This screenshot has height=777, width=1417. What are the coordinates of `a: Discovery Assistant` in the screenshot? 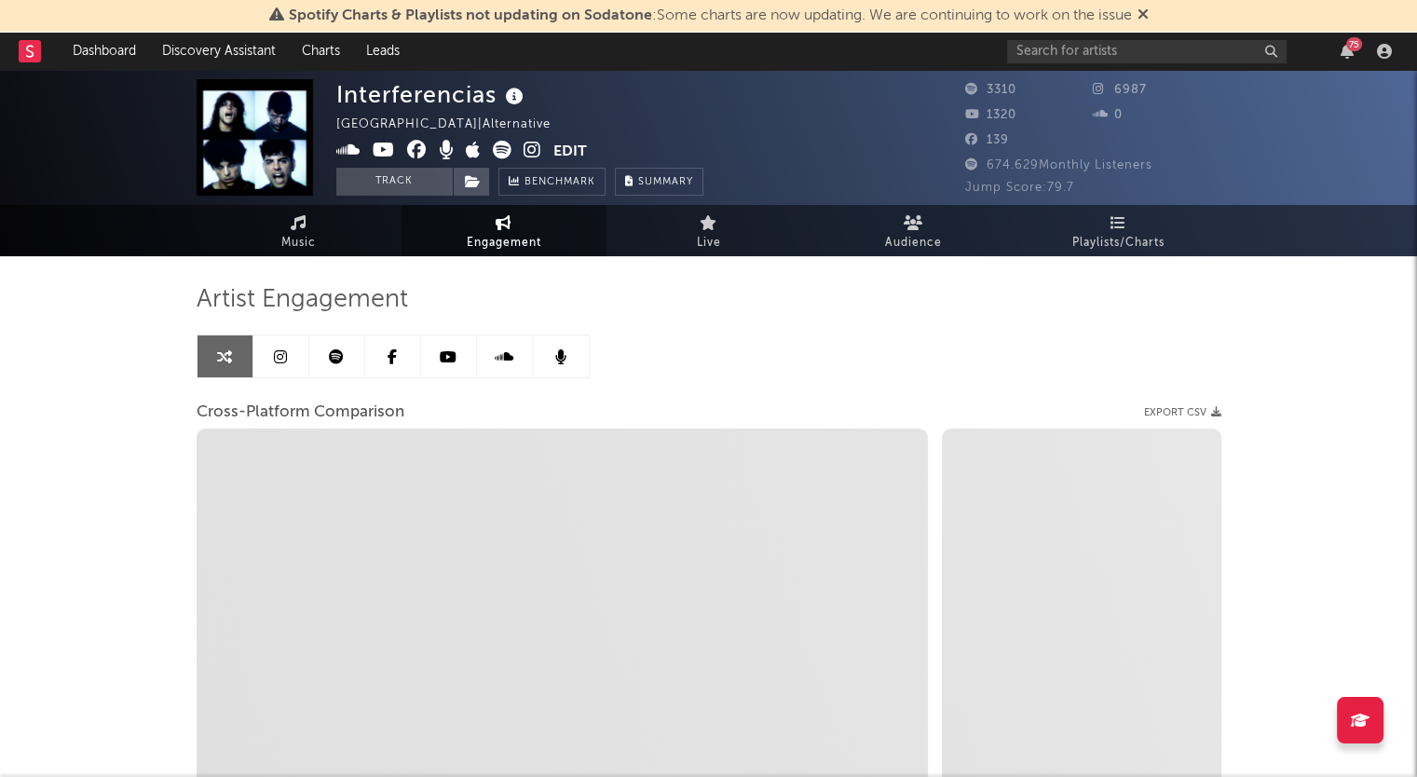 It's located at (219, 51).